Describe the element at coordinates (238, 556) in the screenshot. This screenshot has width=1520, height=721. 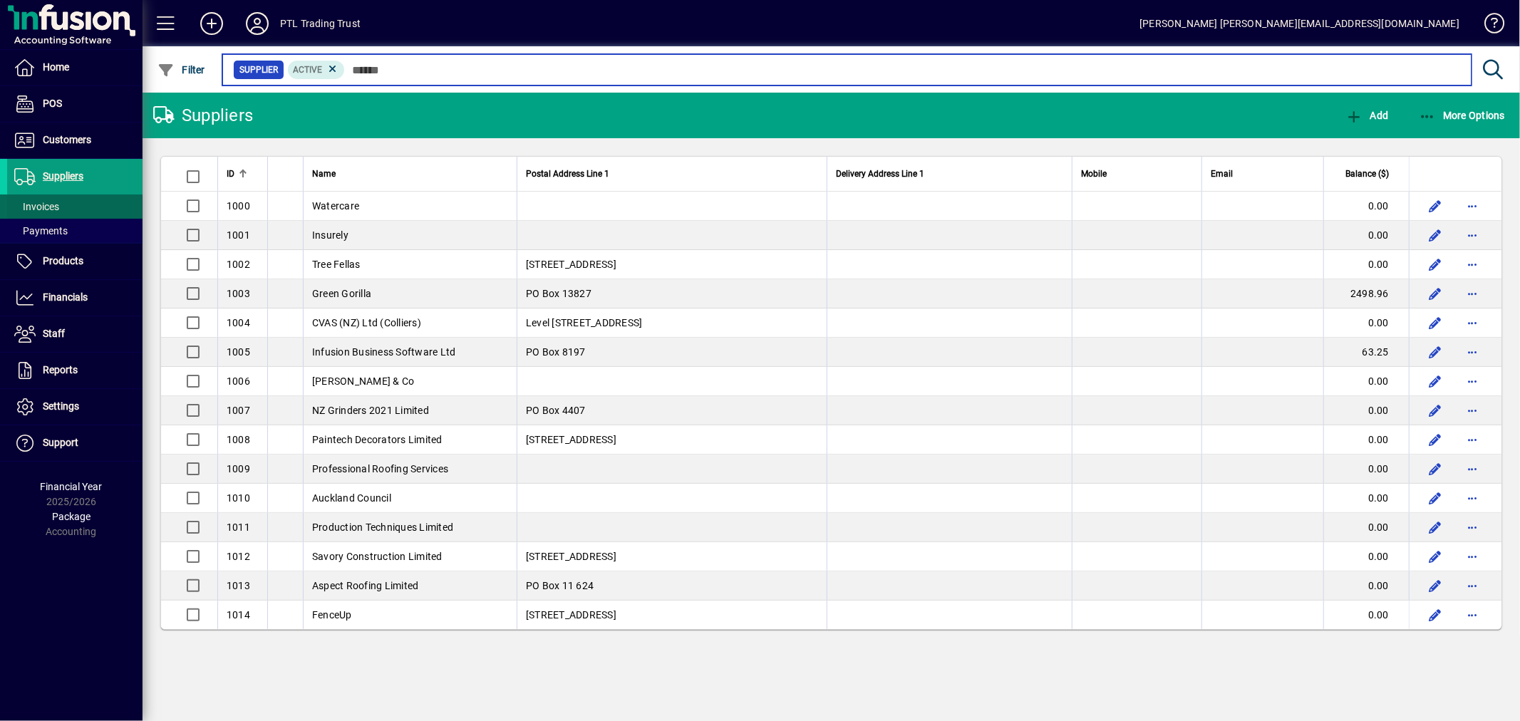
I see `span: 1012` at that location.